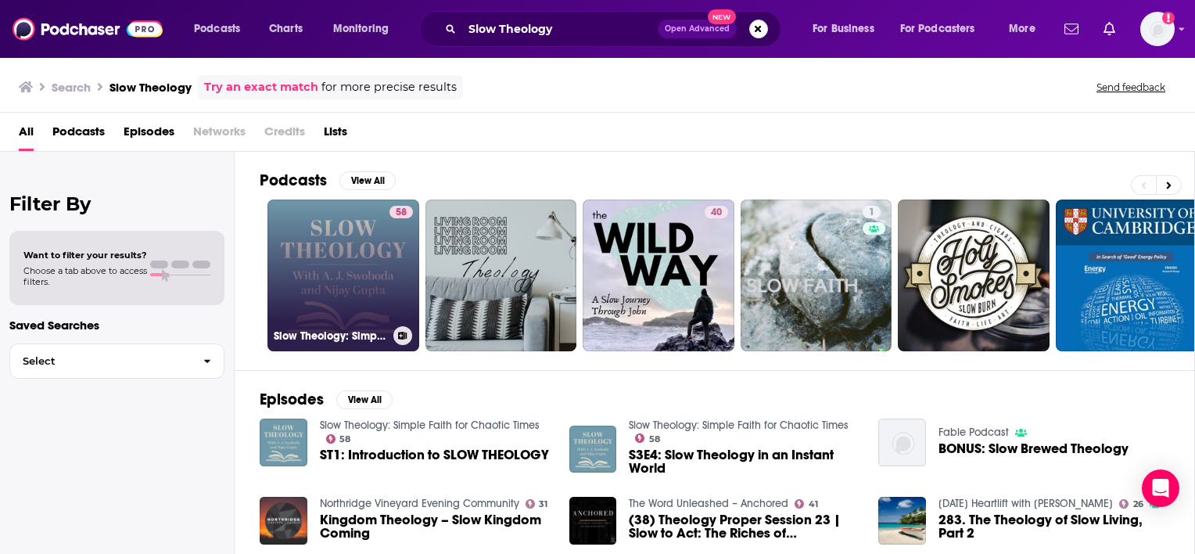  I want to click on img: S3E4: Slow Theology in an Instant World, so click(593, 449).